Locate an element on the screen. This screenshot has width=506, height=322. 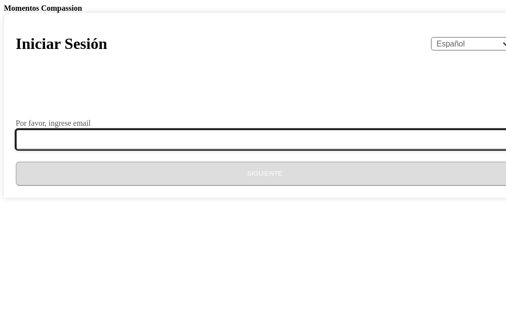
b: Momentos Compassion is located at coordinates (43, 8).